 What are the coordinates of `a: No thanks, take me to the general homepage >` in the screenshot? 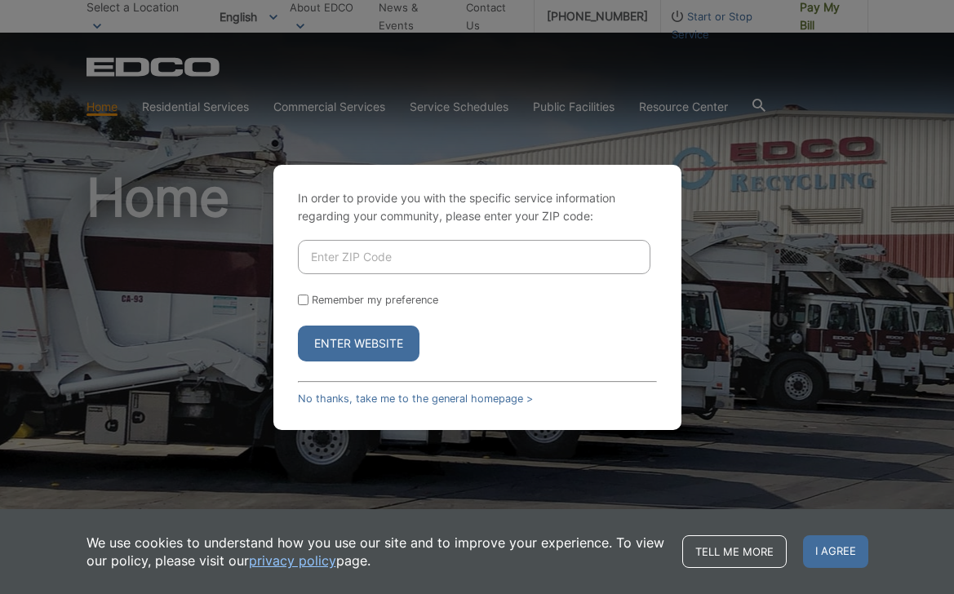 It's located at (415, 398).